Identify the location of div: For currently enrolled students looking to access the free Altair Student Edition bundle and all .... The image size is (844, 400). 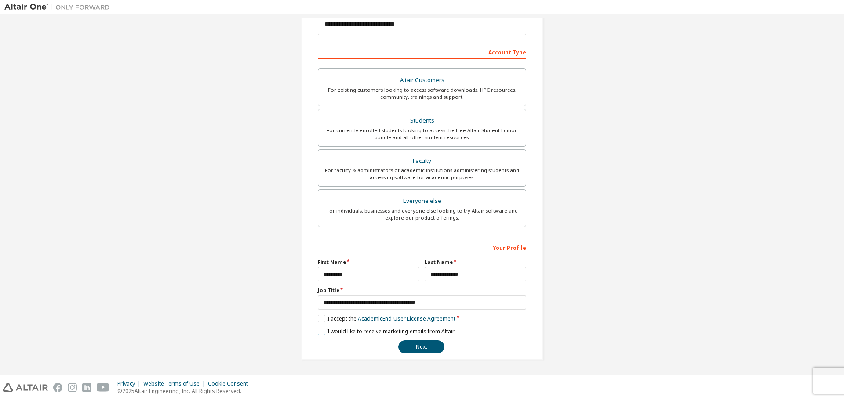
(422, 134).